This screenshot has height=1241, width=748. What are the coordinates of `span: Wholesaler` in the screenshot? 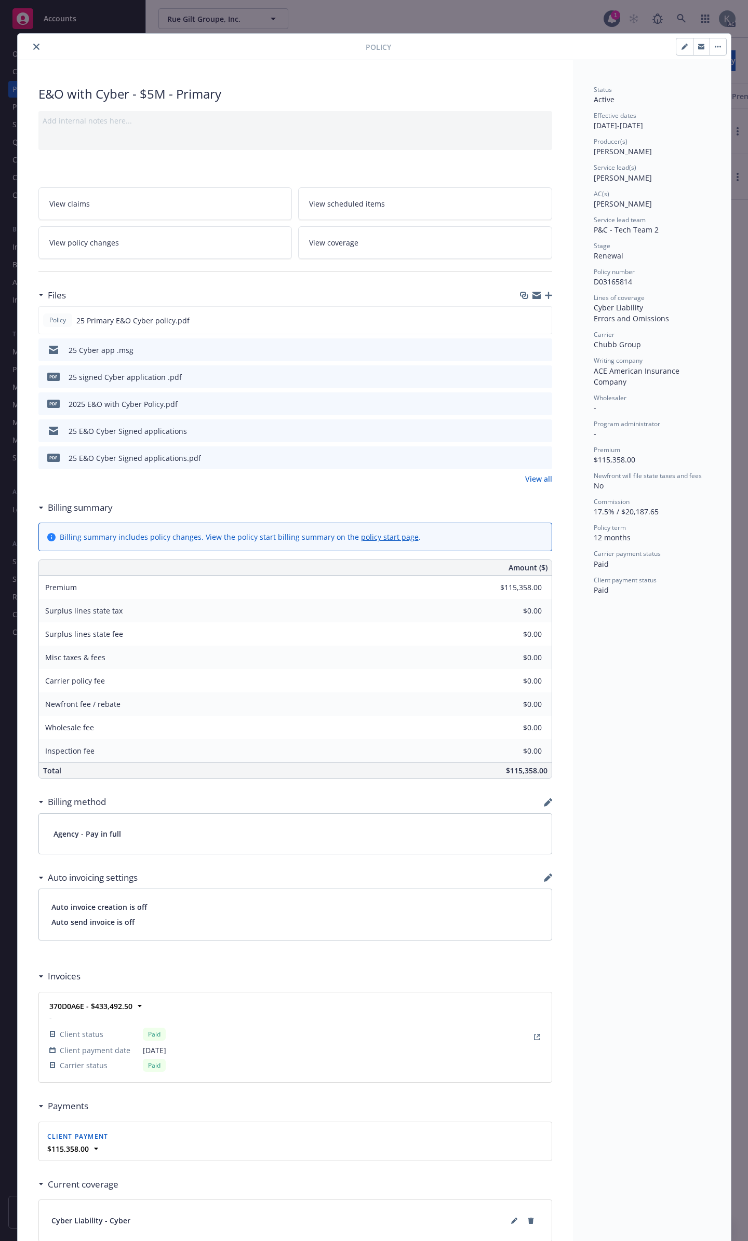 It's located at (609, 398).